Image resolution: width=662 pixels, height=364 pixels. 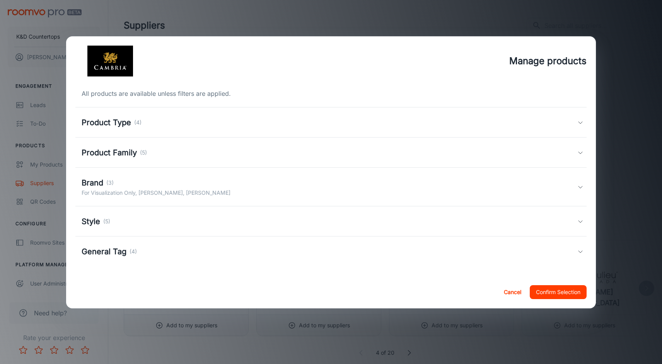 What do you see at coordinates (110, 183) in the screenshot?
I see `p: (3)` at bounding box center [110, 183].